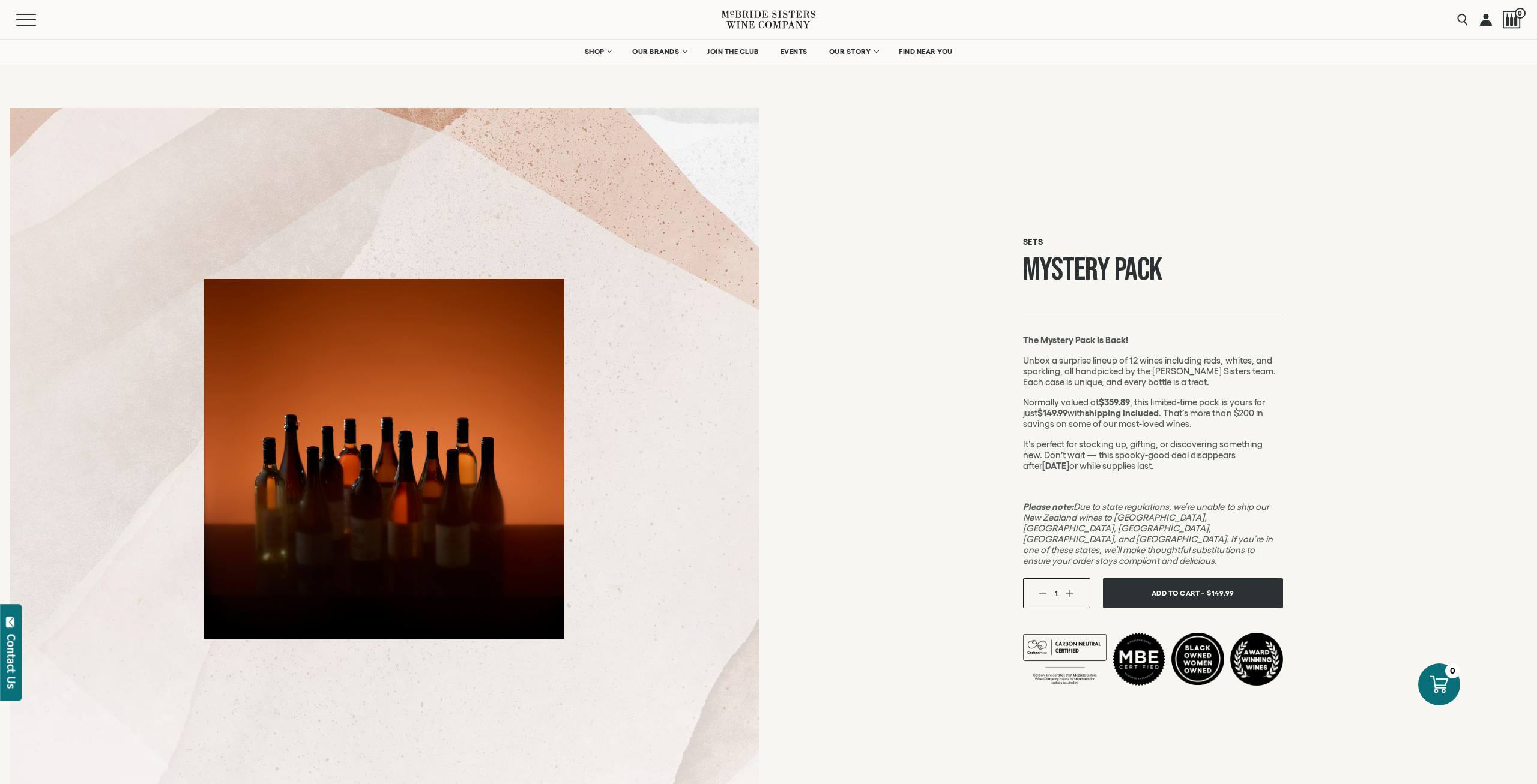 The width and height of the screenshot is (1537, 784). What do you see at coordinates (1076, 339) in the screenshot?
I see `strong: The Mystery Pack Is Back!` at bounding box center [1076, 339].